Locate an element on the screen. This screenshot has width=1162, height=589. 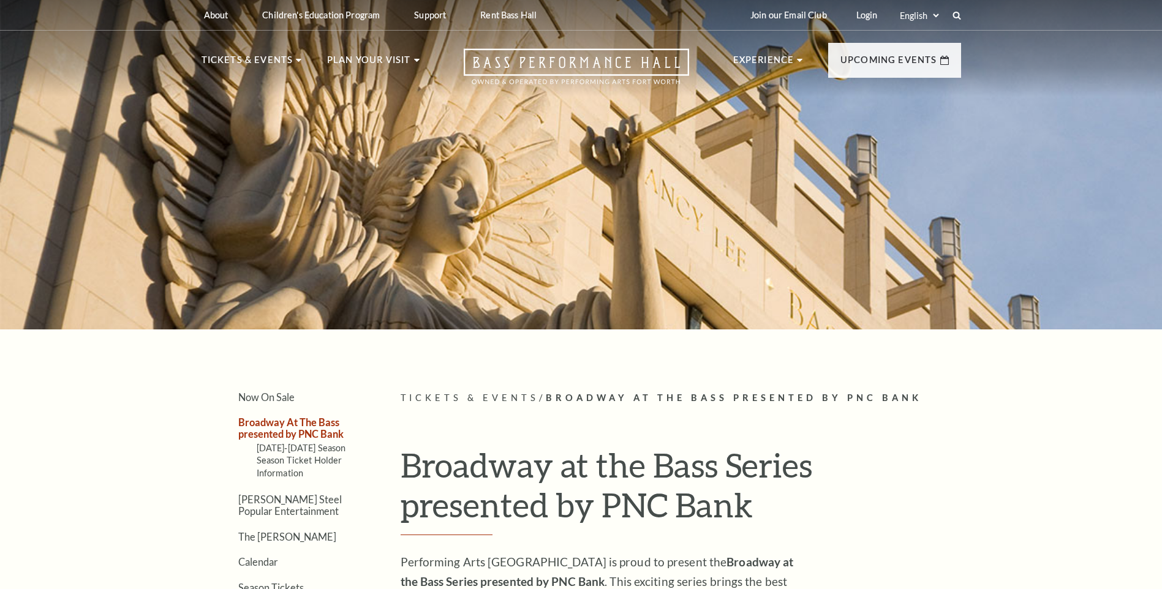
a: Season Ticket Holder Information is located at coordinates (300, 466).